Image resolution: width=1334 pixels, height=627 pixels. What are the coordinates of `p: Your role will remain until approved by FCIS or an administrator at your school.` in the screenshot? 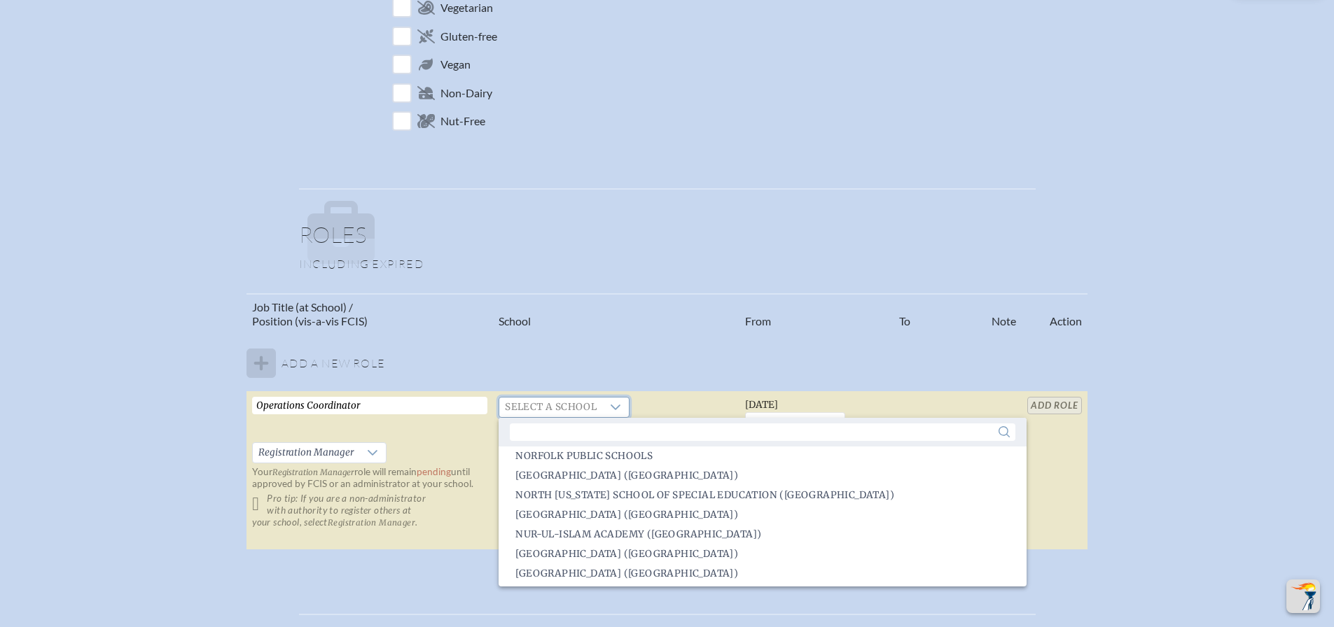 It's located at (370, 478).